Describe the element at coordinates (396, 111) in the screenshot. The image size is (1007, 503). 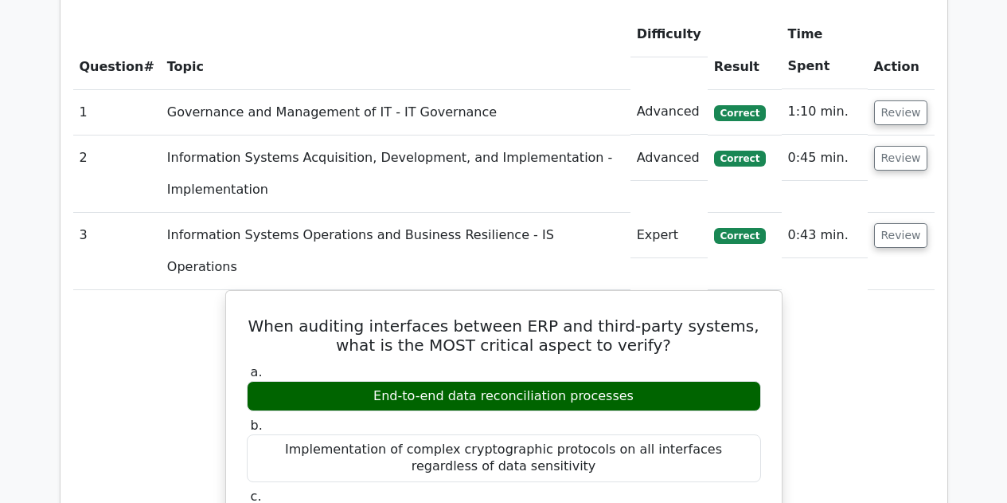
I see `td: Governance and Management of IT - IT Governance` at that location.